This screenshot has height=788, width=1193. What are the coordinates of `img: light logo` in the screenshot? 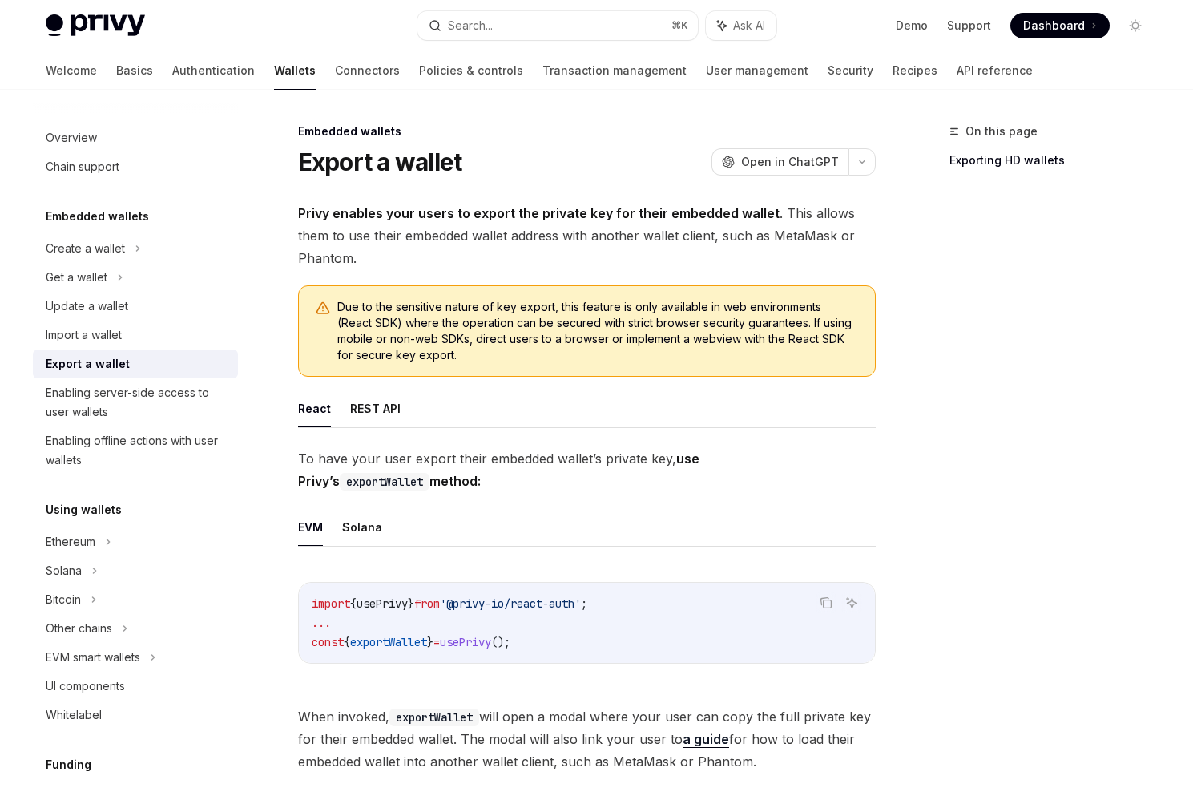 It's located at (95, 26).